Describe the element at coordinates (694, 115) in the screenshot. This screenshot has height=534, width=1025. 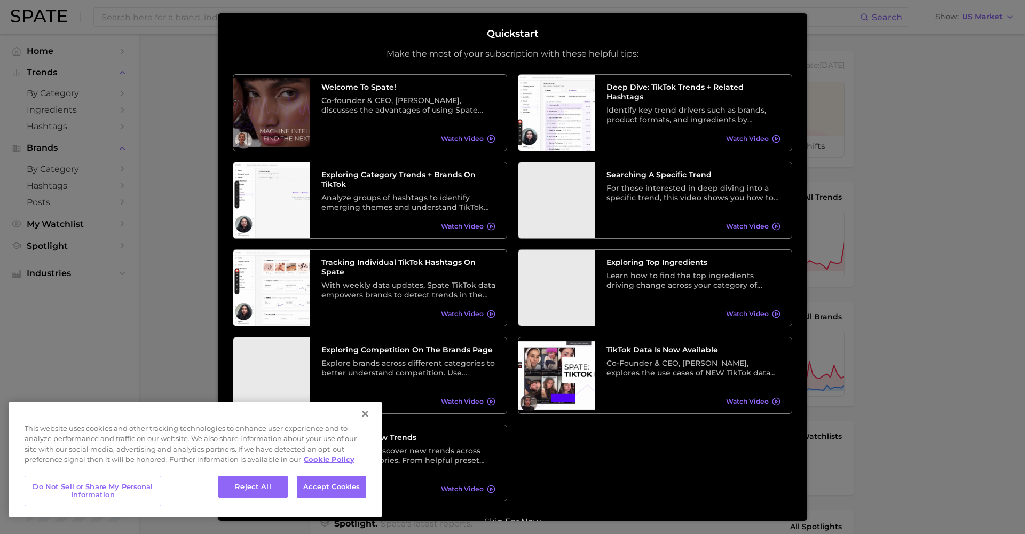
I see `div: Identify key trend drivers such as brands, product formats, and ingredients by leveraging a categ...` at that location.